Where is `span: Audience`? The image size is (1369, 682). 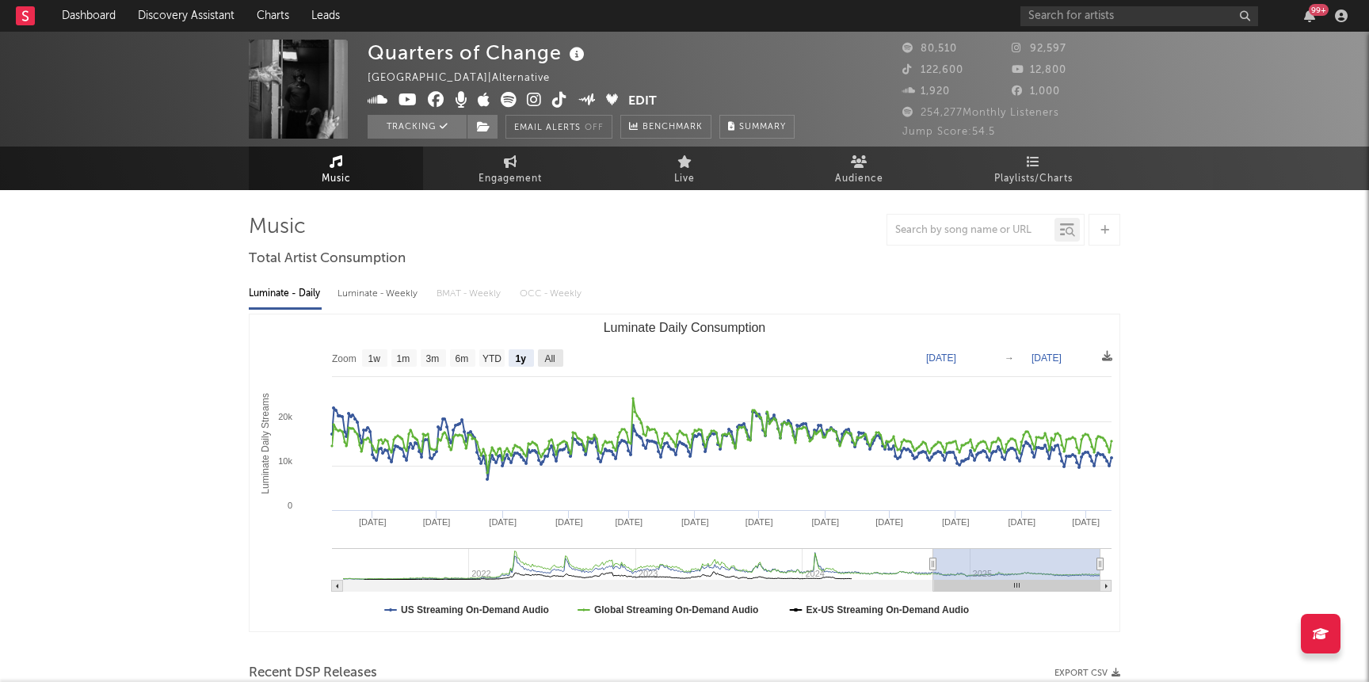
span: Audience is located at coordinates (859, 179).